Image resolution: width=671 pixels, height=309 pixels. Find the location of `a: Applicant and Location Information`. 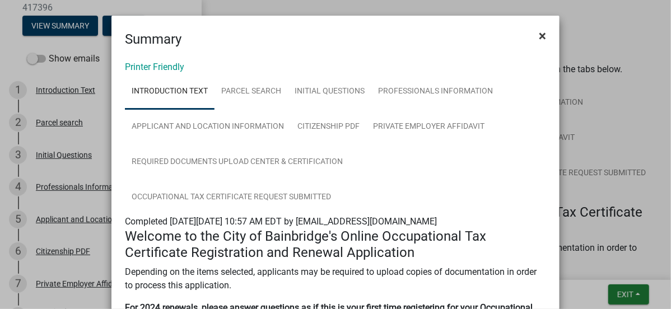

a: Applicant and Location Information is located at coordinates (208, 127).